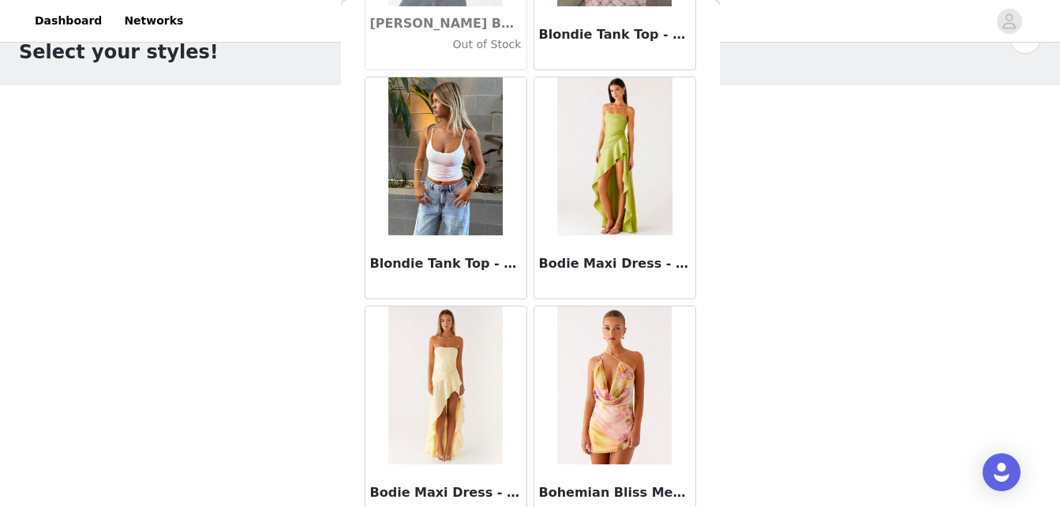  Describe the element at coordinates (615, 493) in the screenshot. I see `h3: Bohemian Bliss Mesh Mini Dress - Sunburst Floral` at that location.